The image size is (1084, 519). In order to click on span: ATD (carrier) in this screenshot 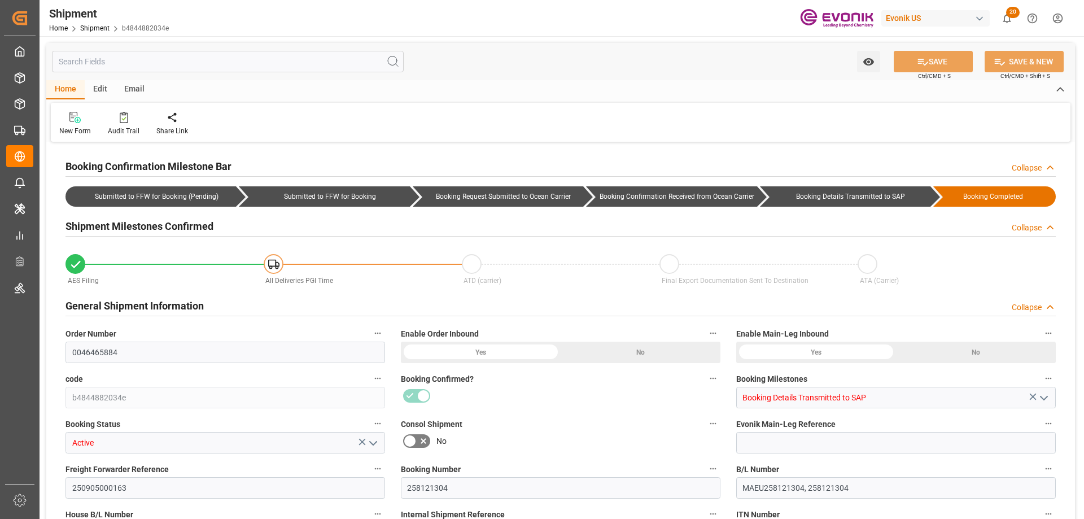, I will do `click(482, 281)`.